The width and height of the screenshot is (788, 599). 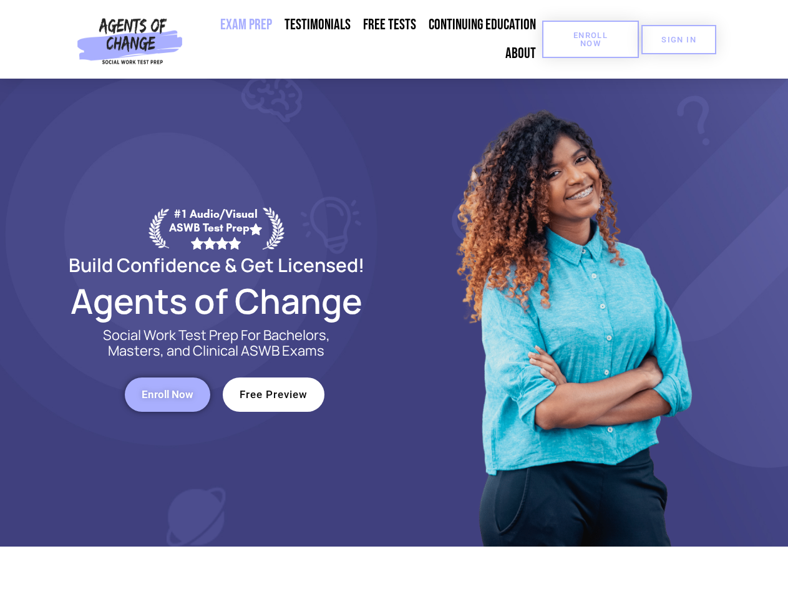 What do you see at coordinates (389, 25) in the screenshot?
I see `a: Free Tests` at bounding box center [389, 25].